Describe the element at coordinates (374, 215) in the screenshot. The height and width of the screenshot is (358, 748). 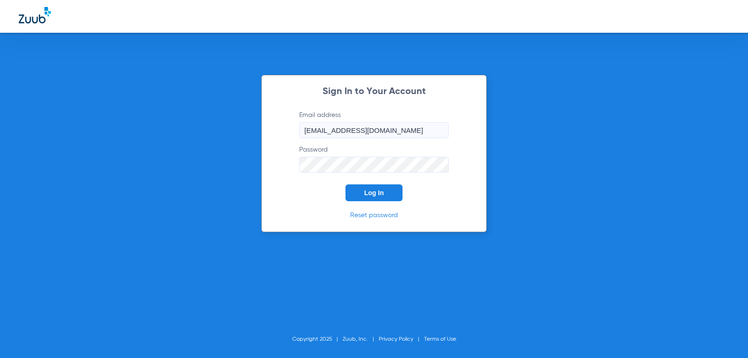
I see `a: Reset password` at that location.